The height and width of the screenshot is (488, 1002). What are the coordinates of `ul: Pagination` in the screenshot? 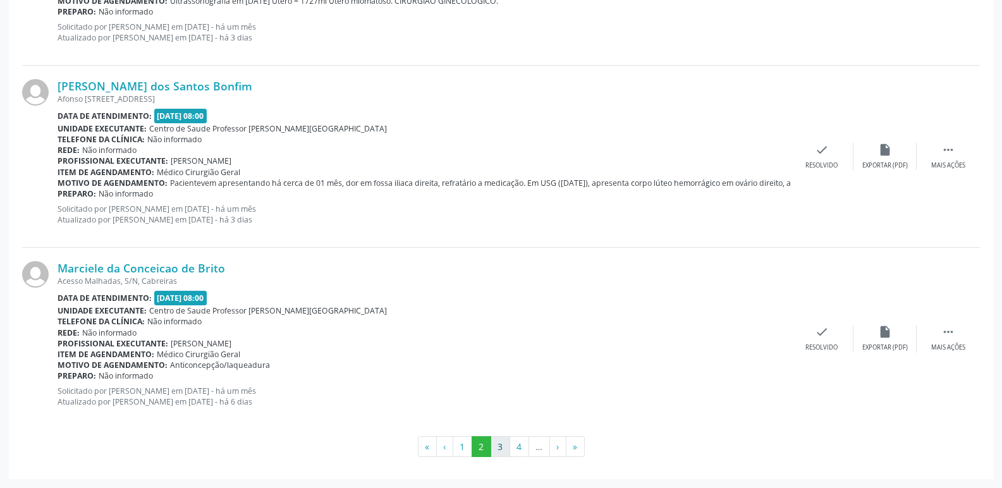 It's located at (501, 447).